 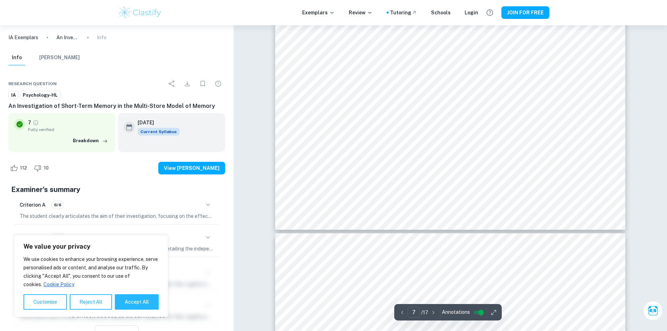 What do you see at coordinates (40, 95) in the screenshot?
I see `a: Psychology-HL` at bounding box center [40, 95].